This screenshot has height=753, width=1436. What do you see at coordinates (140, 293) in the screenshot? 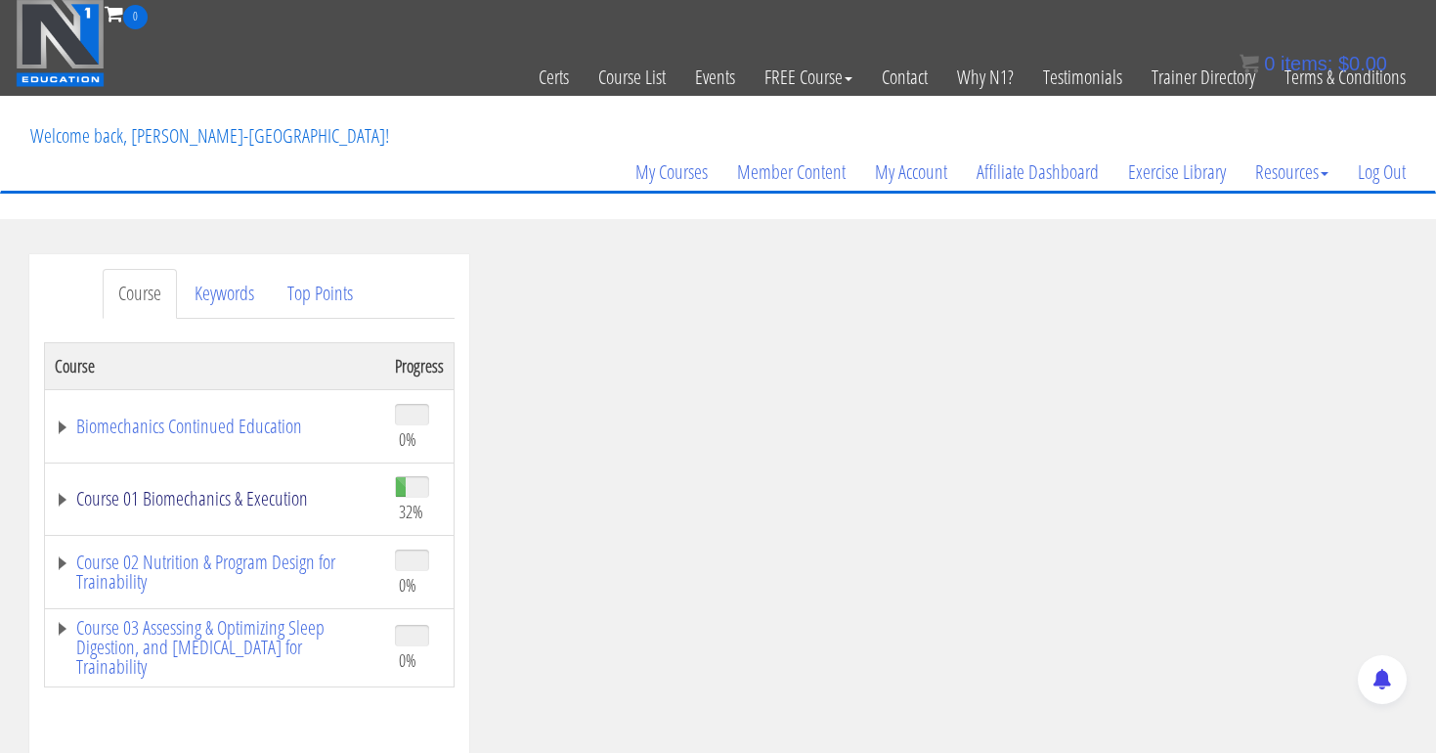
I see `a: Course` at bounding box center [140, 293].